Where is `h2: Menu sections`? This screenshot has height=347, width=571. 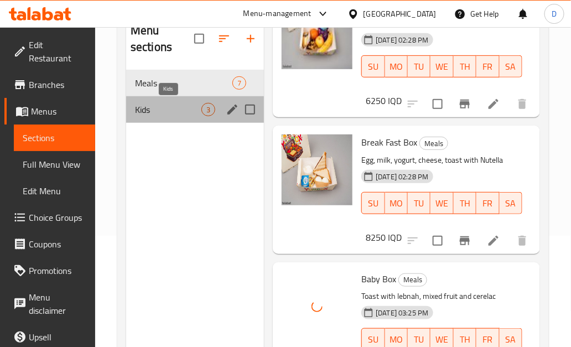 h2: Menu sections is located at coordinates (162, 39).